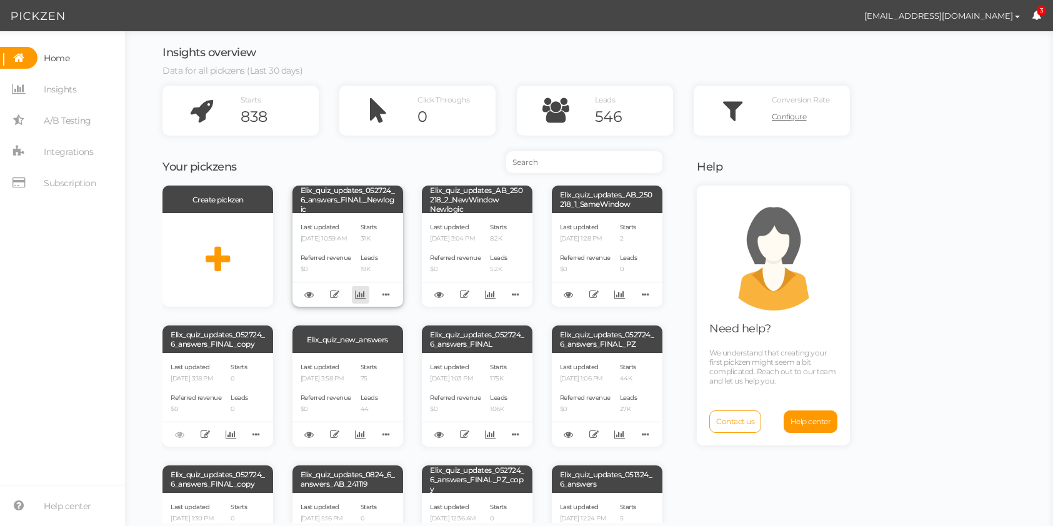 This screenshot has height=526, width=1053. What do you see at coordinates (56, 58) in the screenshot?
I see `span: Home` at bounding box center [56, 58].